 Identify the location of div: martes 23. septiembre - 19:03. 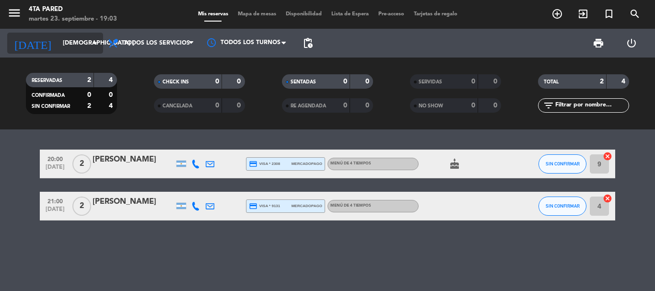
(73, 19).